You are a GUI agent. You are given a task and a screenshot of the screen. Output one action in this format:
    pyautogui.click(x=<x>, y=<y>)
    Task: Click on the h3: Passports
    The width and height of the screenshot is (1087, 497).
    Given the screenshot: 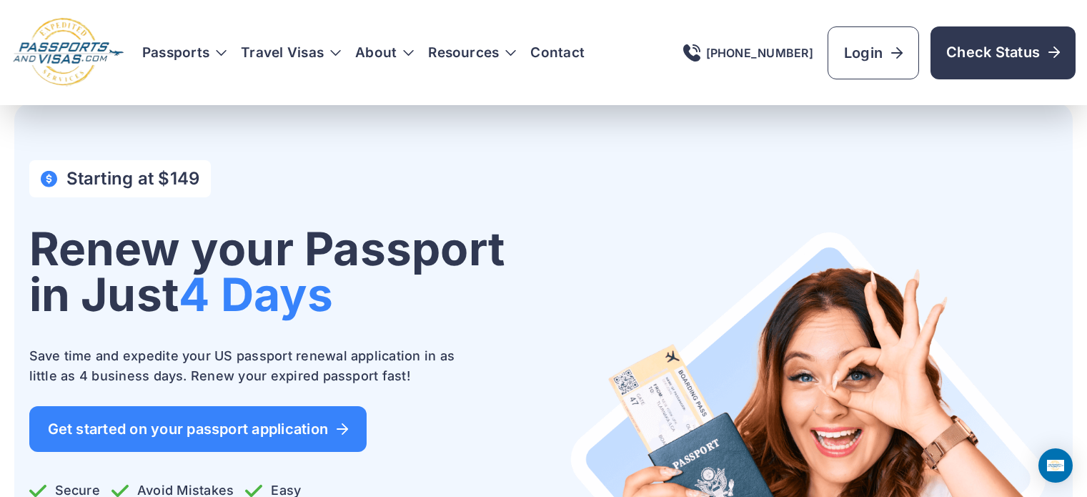 What is the action you would take?
    pyautogui.click(x=184, y=53)
    